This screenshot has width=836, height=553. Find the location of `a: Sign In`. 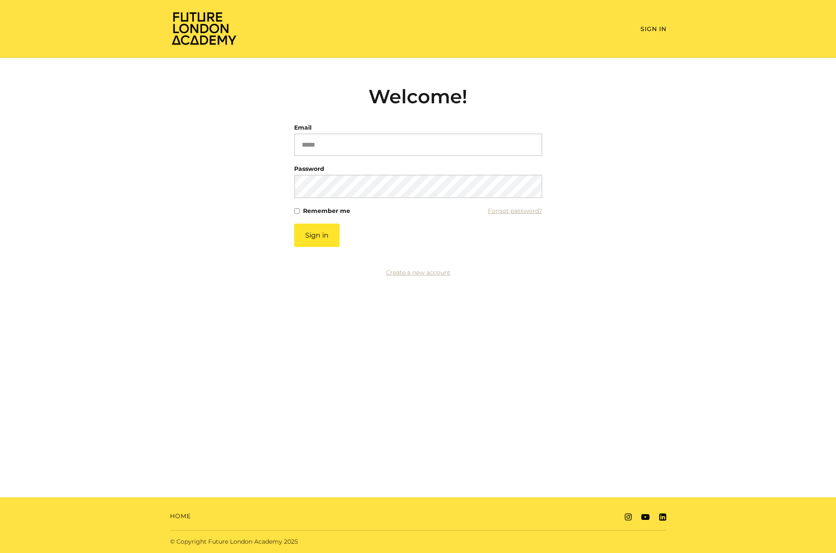

a: Sign In is located at coordinates (653, 29).